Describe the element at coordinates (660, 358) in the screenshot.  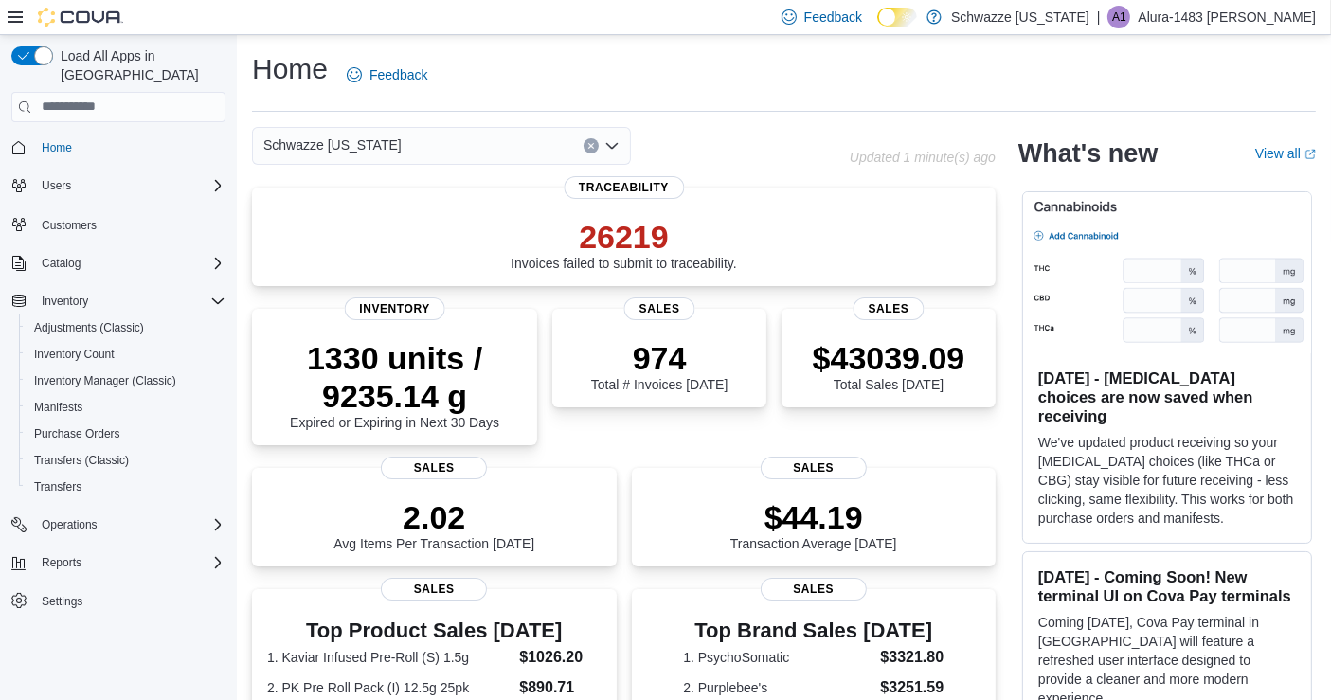
I see `p: 974` at that location.